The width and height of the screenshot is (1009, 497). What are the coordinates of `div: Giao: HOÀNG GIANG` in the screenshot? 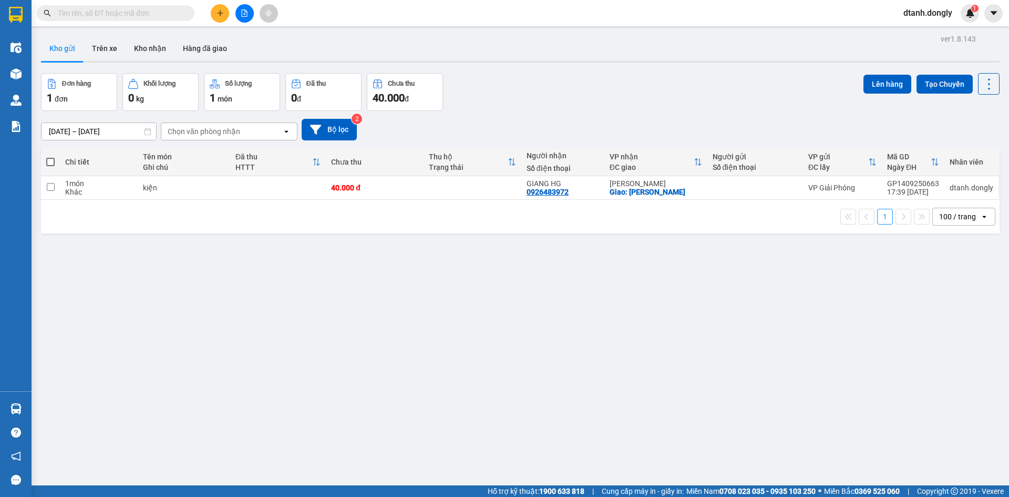 It's located at (656, 192).